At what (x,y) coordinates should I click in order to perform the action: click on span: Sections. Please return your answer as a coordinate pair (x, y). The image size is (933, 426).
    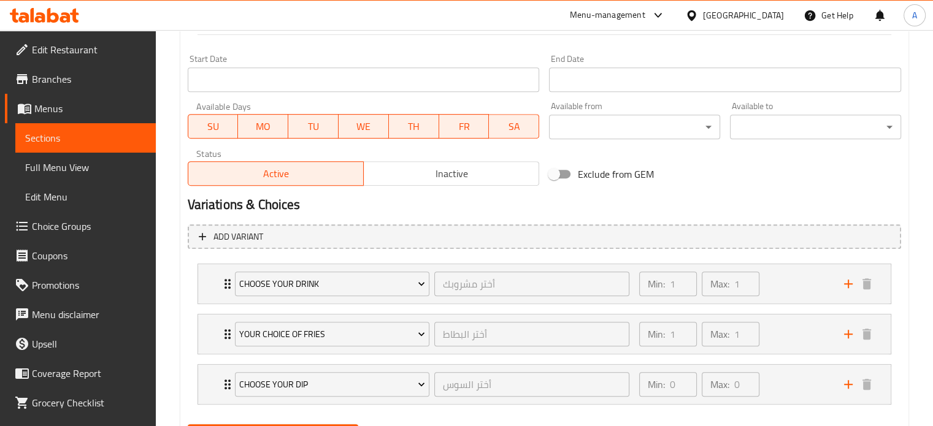
    Looking at the image, I should click on (85, 138).